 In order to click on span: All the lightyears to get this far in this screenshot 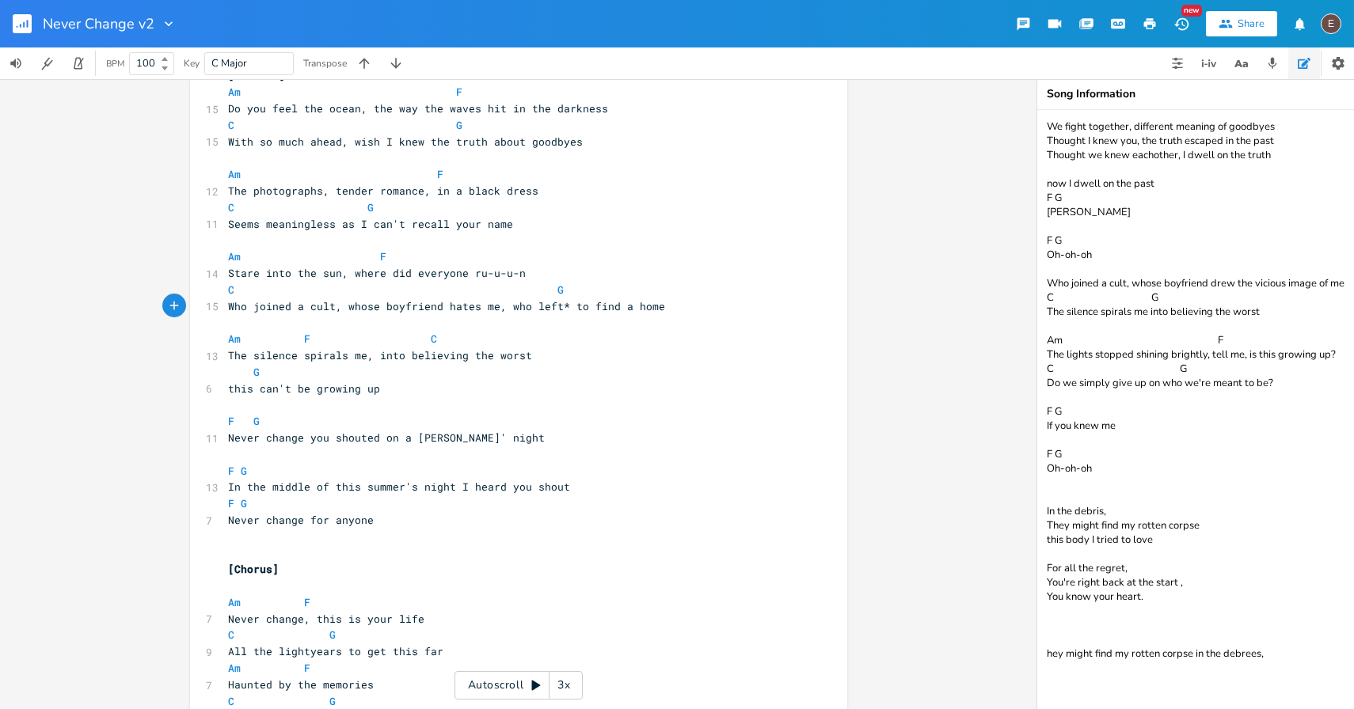, I will do `click(336, 651)`.